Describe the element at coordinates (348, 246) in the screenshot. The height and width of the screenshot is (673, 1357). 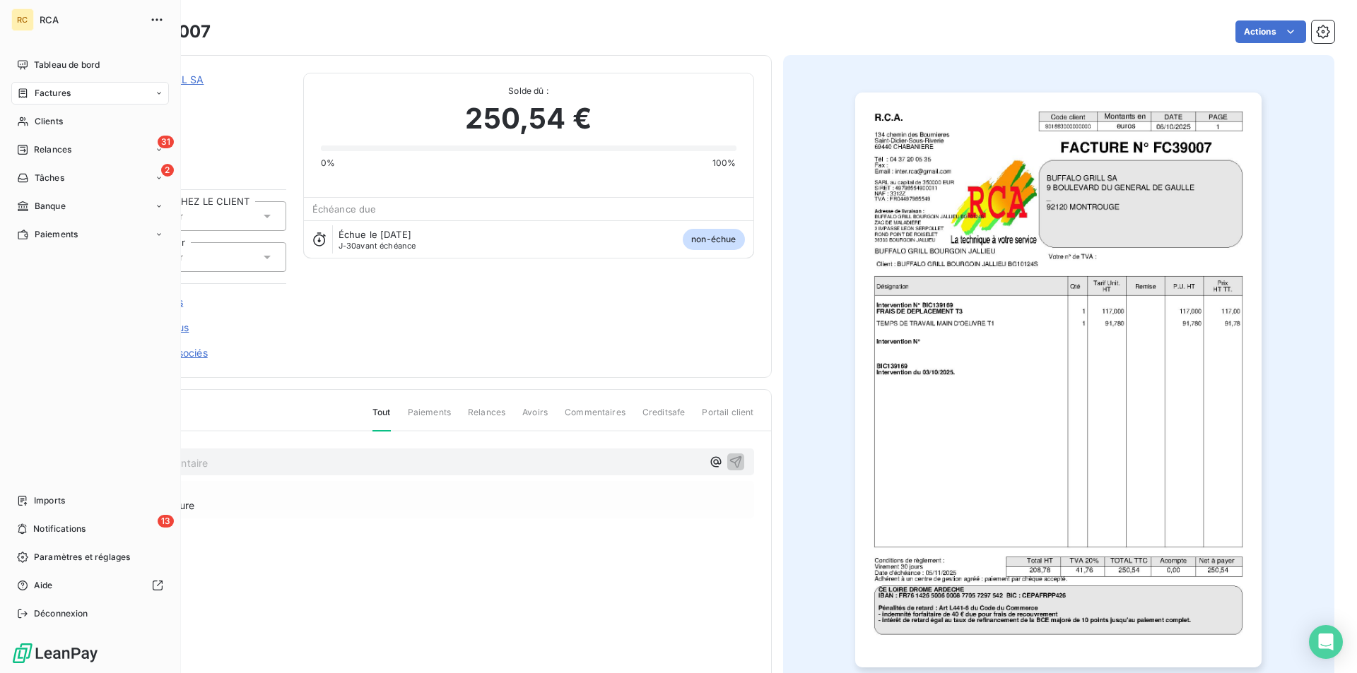
I see `span: J-30` at that location.